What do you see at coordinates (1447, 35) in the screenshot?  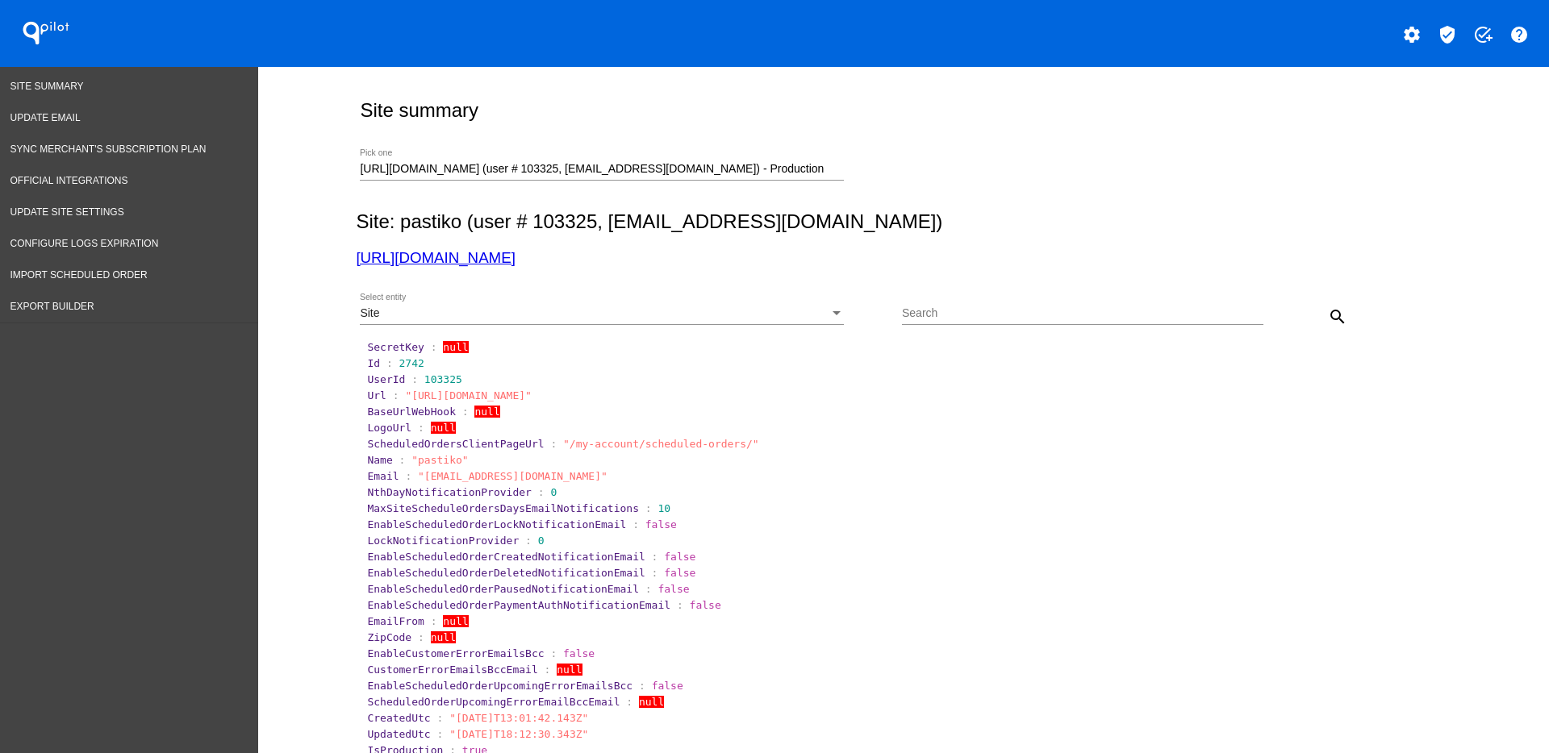 I see `mat-icon: verified_user` at bounding box center [1447, 35].